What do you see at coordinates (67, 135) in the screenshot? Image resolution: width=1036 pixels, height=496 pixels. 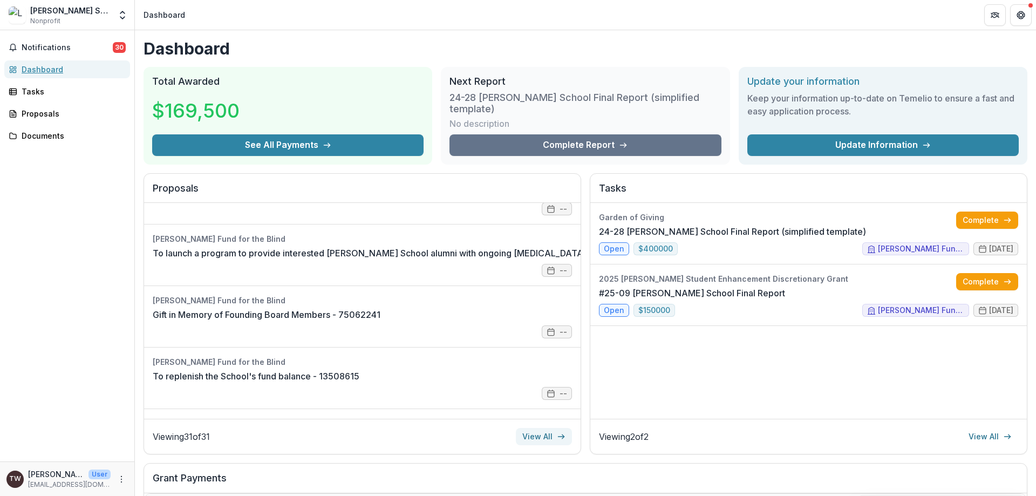 I see `a: Documents` at bounding box center [67, 135].